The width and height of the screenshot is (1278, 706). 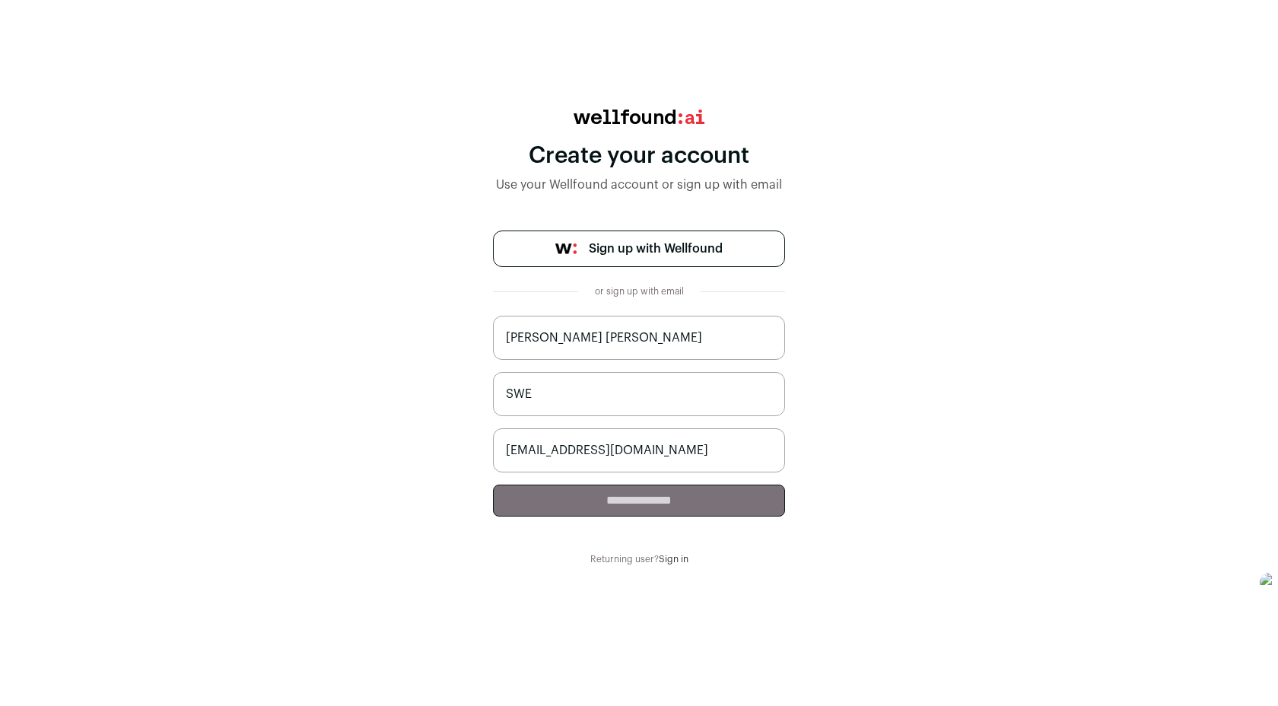 What do you see at coordinates (639, 249) in the screenshot?
I see `a: Sign up with Wellfound` at bounding box center [639, 249].